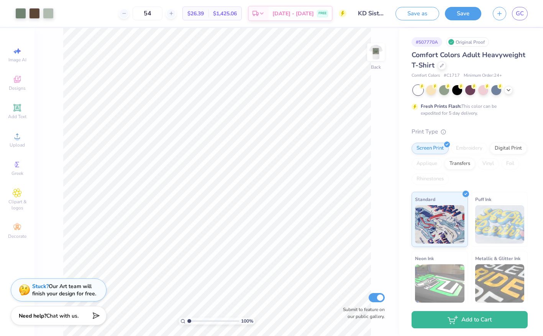 The width and height of the screenshot is (543, 336). Describe the element at coordinates (17, 236) in the screenshot. I see `span: Decorate` at that location.